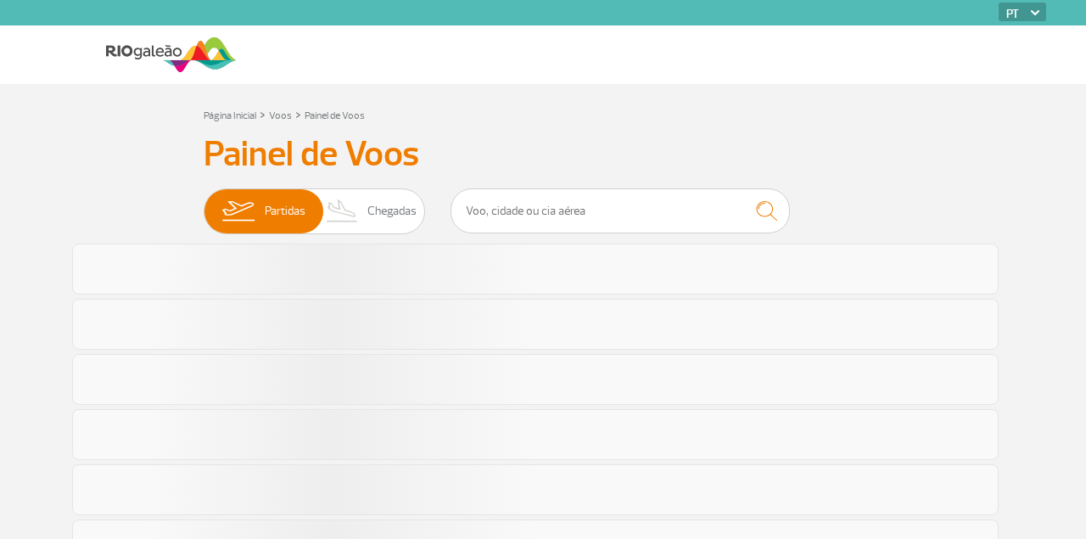 The height and width of the screenshot is (539, 1086). Describe the element at coordinates (334, 115) in the screenshot. I see `a: Painel de Voos` at that location.